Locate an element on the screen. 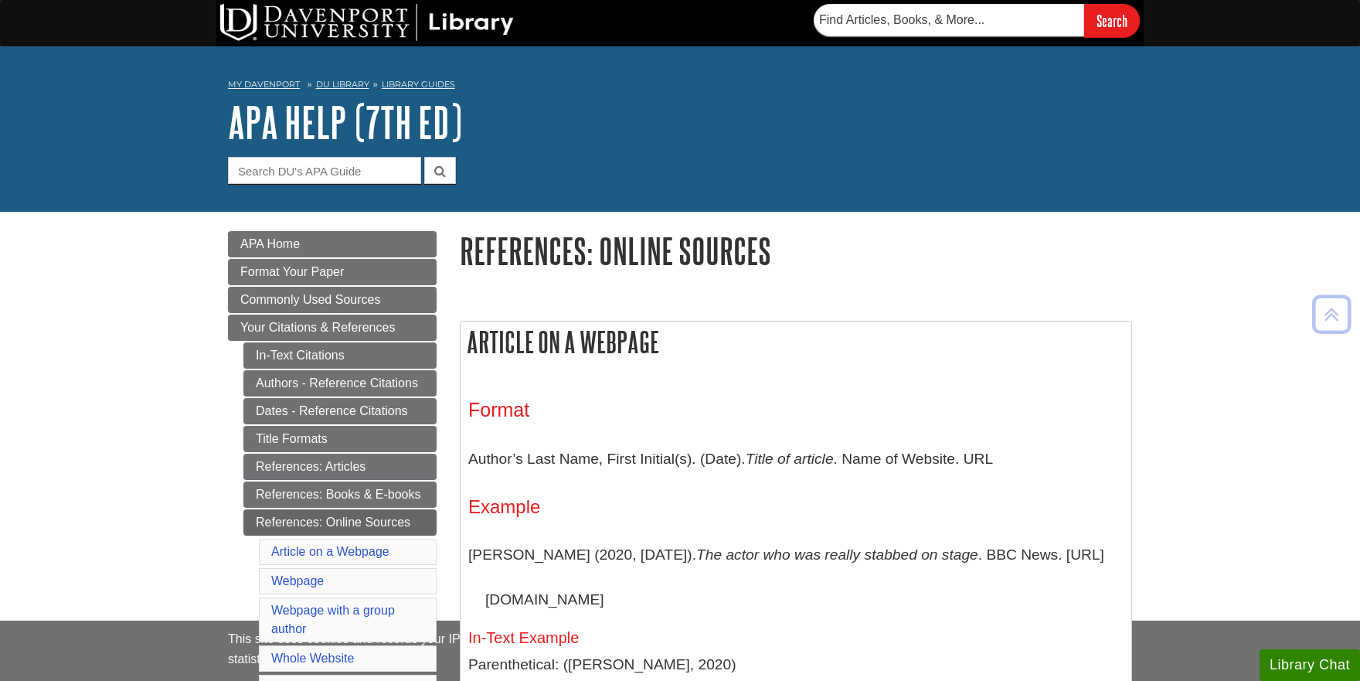  a: Whole Website is located at coordinates (312, 658).